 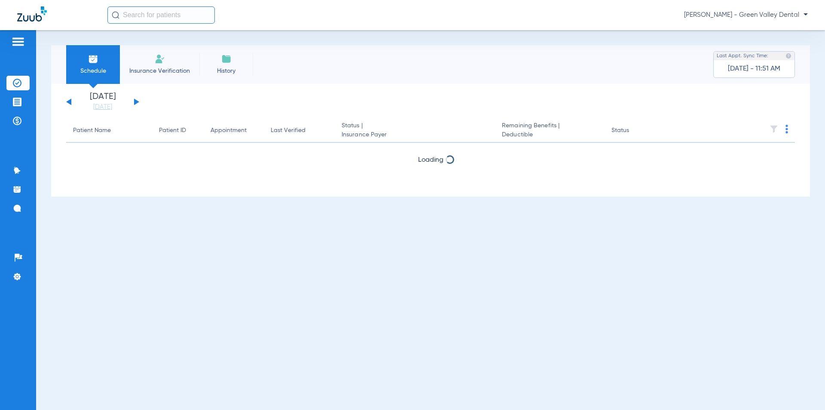 What do you see at coordinates (743, 56) in the screenshot?
I see `span: Last Appt. Sync Time:` at bounding box center [743, 56].